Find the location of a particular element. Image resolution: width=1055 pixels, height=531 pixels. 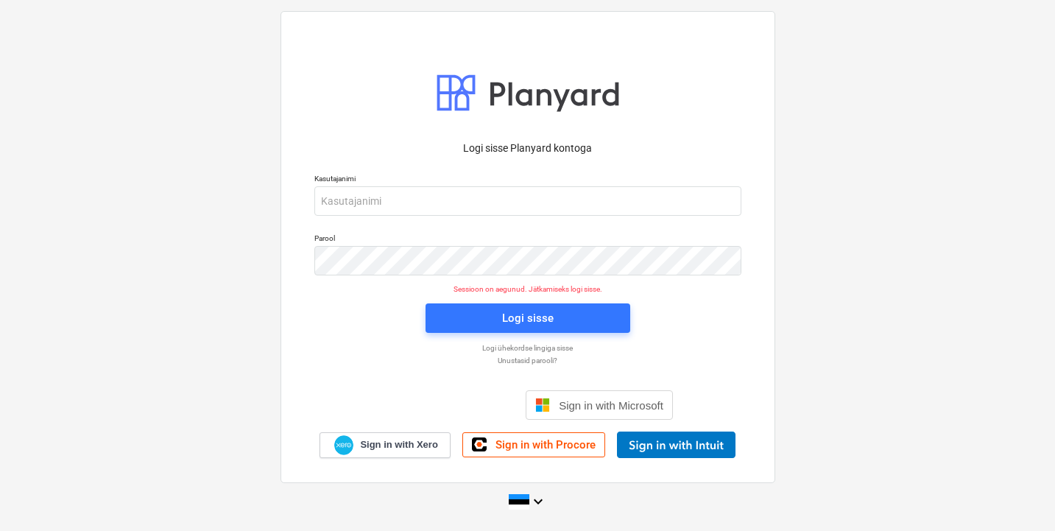

div: Logi sisse is located at coordinates (528, 318).